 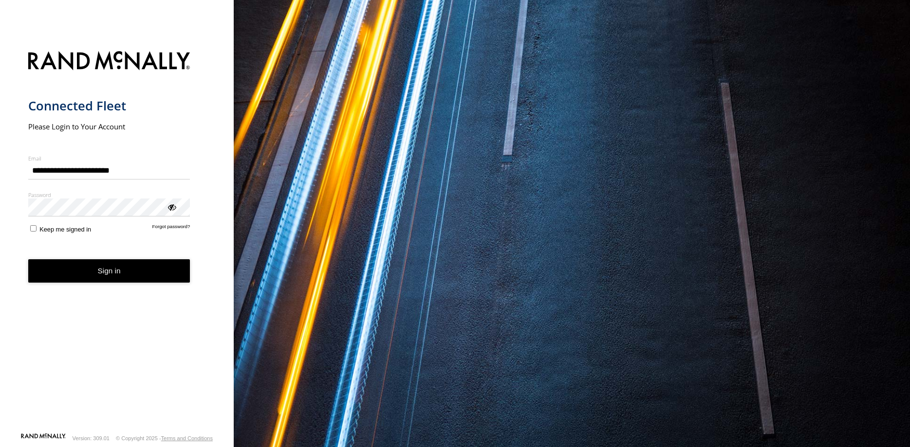 What do you see at coordinates (109, 271) in the screenshot?
I see `button: Sign in` at bounding box center [109, 271].